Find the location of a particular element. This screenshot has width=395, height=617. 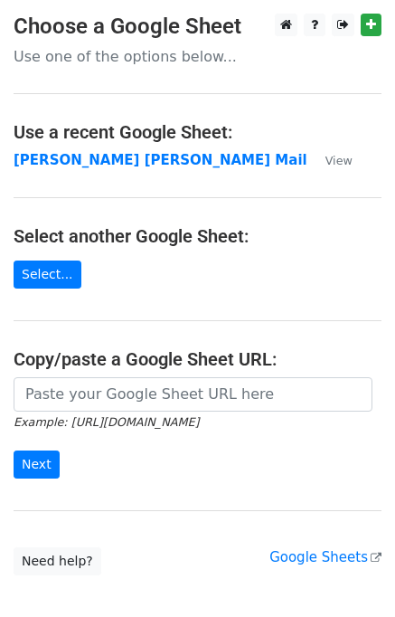

input: Paste your Google Sheet URL here is located at coordinates (193, 394).